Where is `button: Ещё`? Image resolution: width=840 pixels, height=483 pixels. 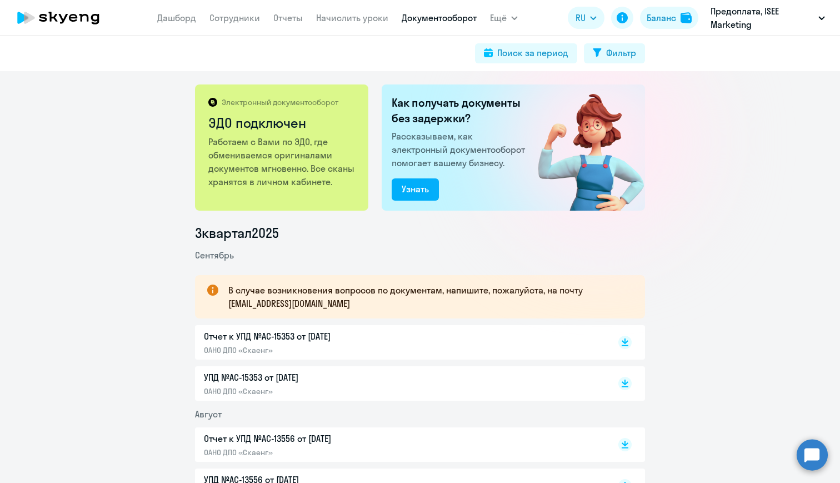 button: Ещё is located at coordinates (504, 18).